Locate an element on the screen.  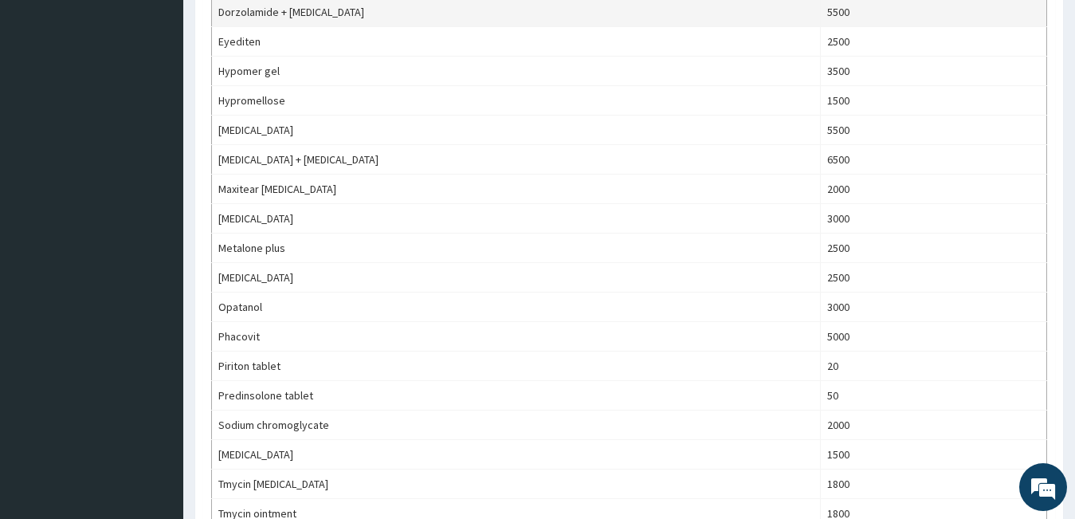
td: Hypomer gel is located at coordinates (516, 71).